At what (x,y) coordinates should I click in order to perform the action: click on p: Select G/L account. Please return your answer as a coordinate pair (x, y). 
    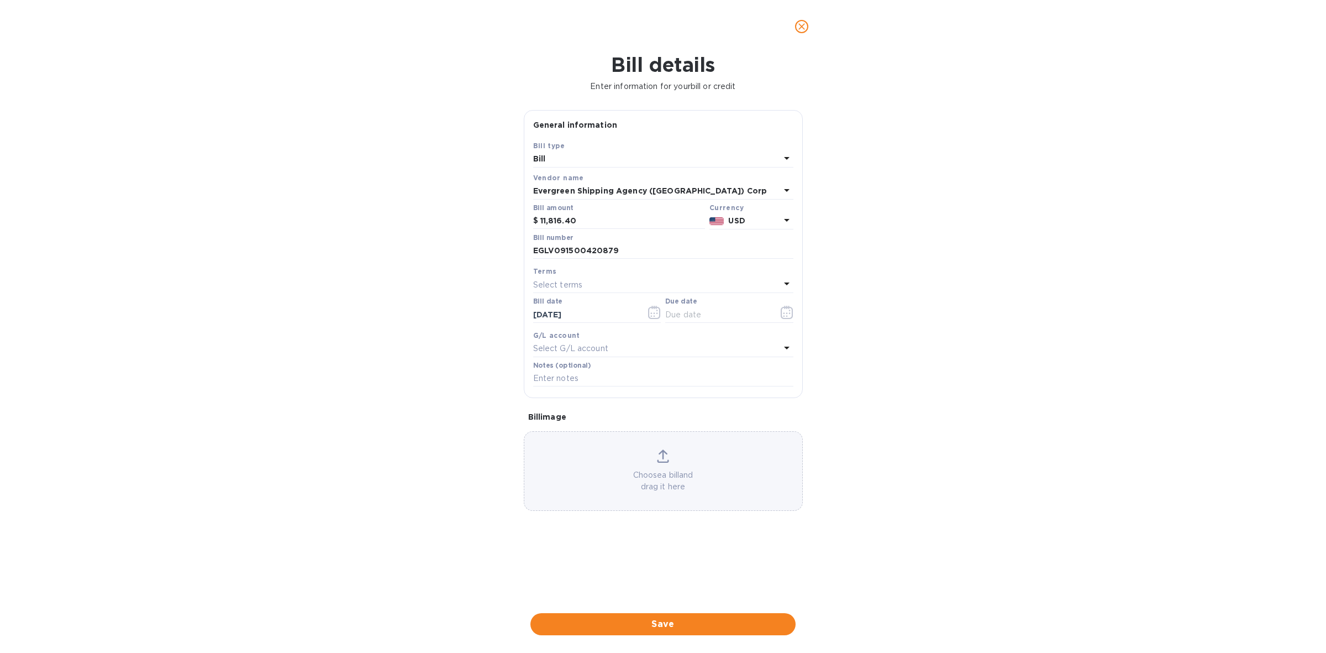
    Looking at the image, I should click on (571, 348).